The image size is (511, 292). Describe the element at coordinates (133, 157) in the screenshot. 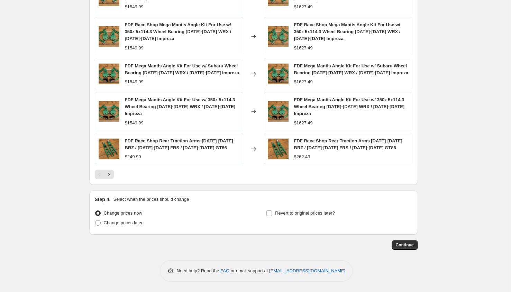

I see `div: $249.99` at that location.